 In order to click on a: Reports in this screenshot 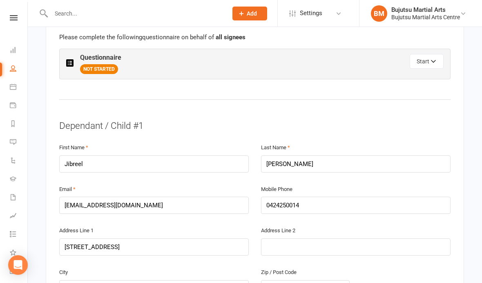, I will do `click(19, 124)`.